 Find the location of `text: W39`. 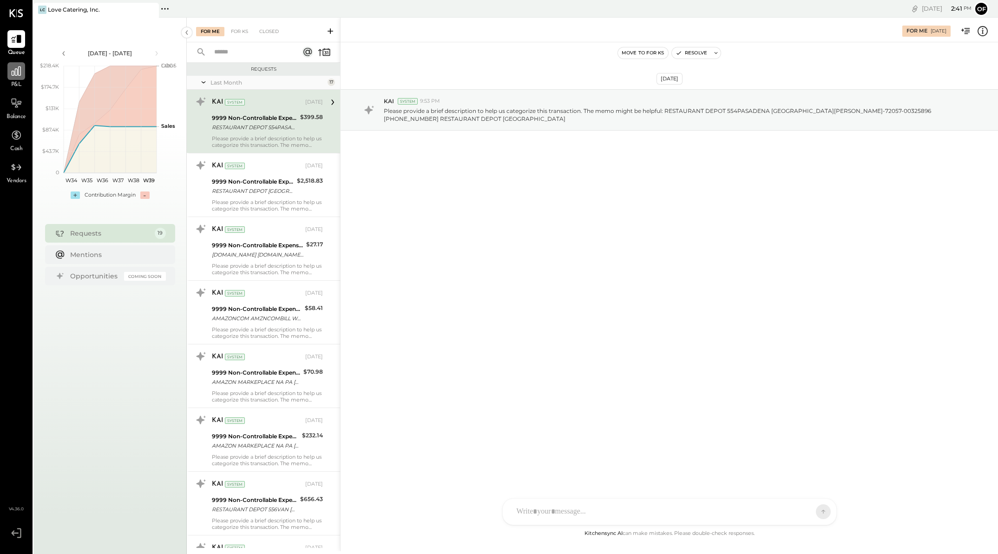

text: W39 is located at coordinates (148, 180).